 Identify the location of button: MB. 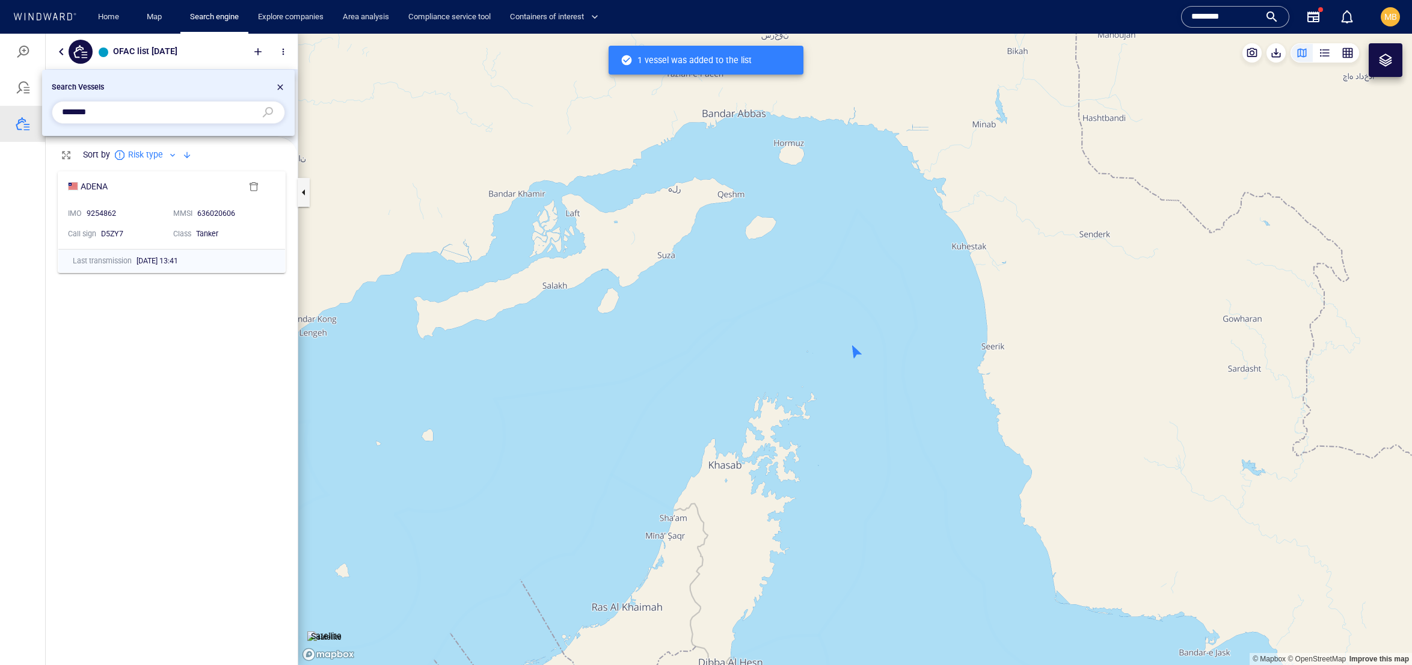
(1391, 17).